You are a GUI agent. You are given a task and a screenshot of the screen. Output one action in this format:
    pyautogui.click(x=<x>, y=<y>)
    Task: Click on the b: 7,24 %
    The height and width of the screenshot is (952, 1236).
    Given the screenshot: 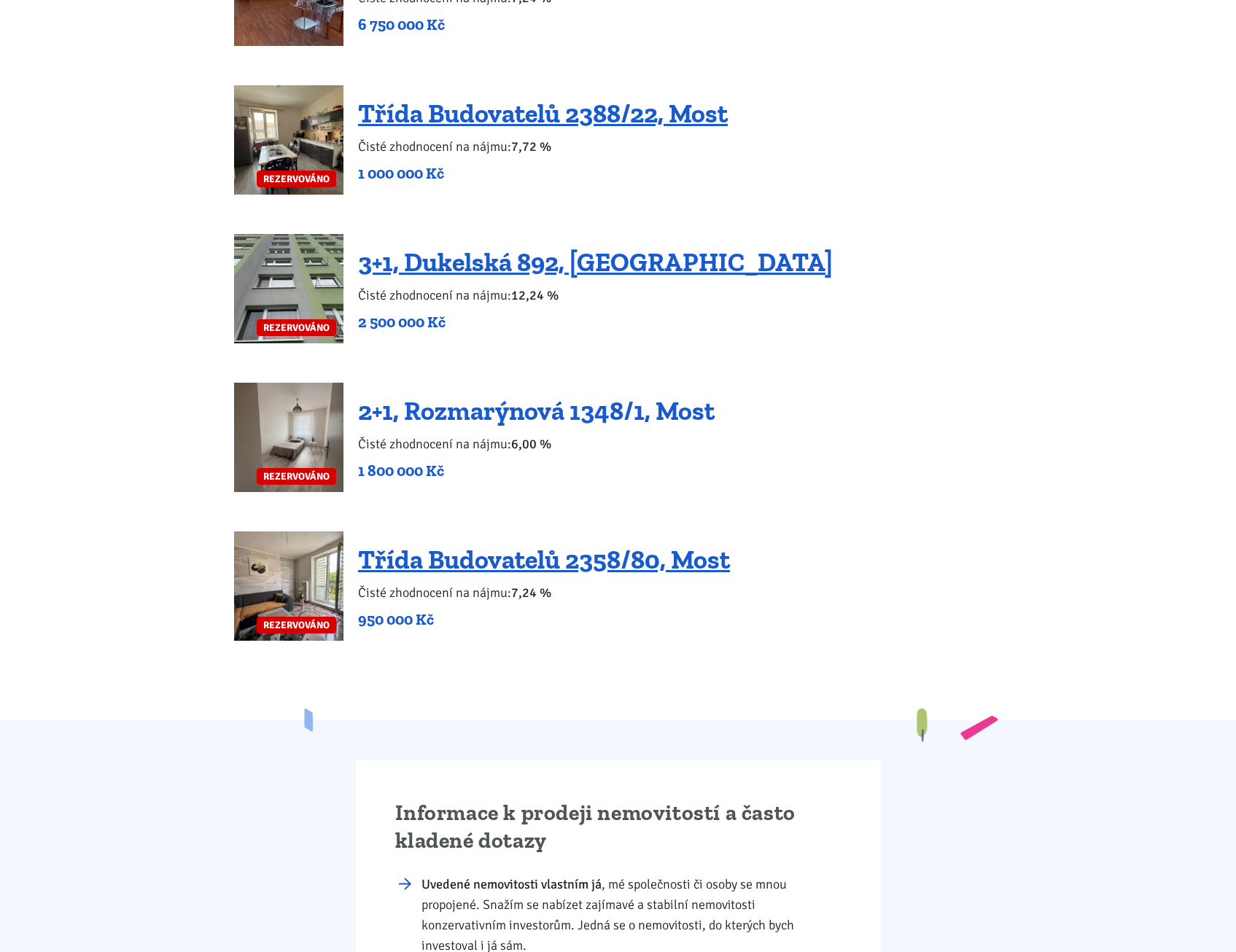 What is the action you would take?
    pyautogui.click(x=531, y=592)
    